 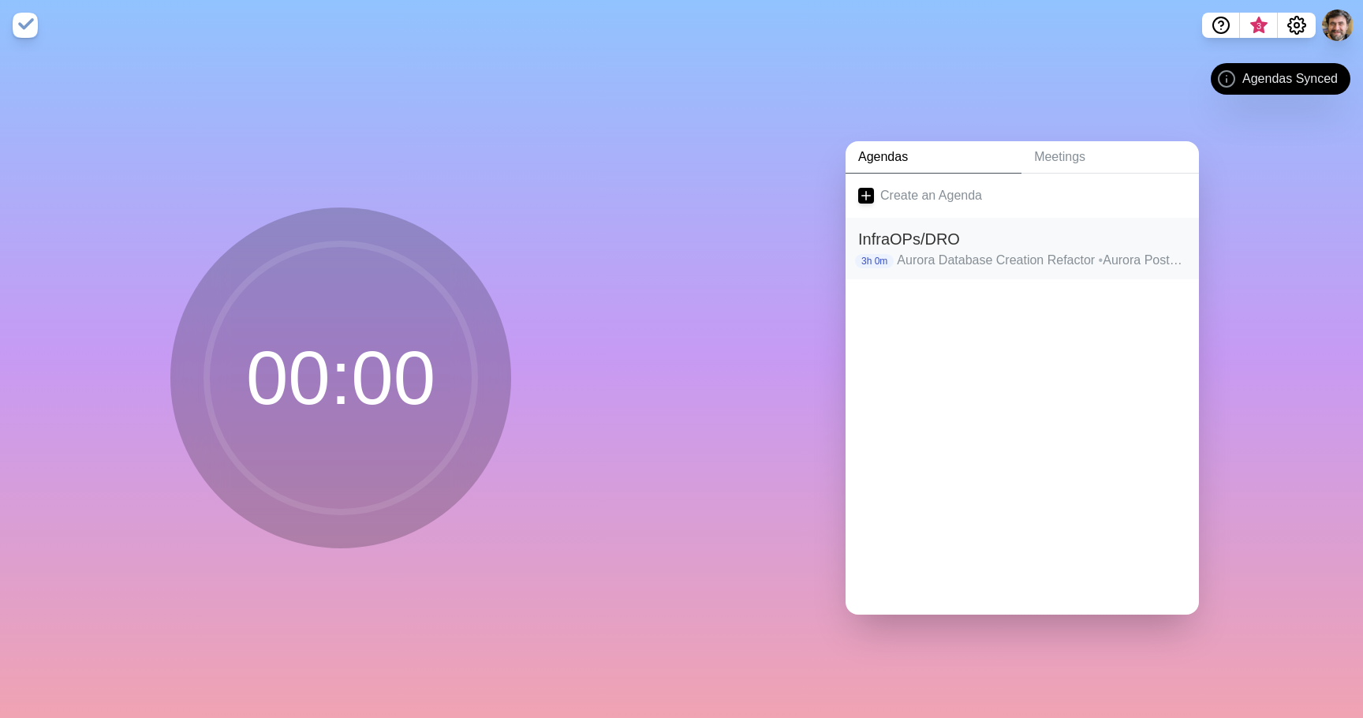 I want to click on button: Settings, so click(x=1297, y=25).